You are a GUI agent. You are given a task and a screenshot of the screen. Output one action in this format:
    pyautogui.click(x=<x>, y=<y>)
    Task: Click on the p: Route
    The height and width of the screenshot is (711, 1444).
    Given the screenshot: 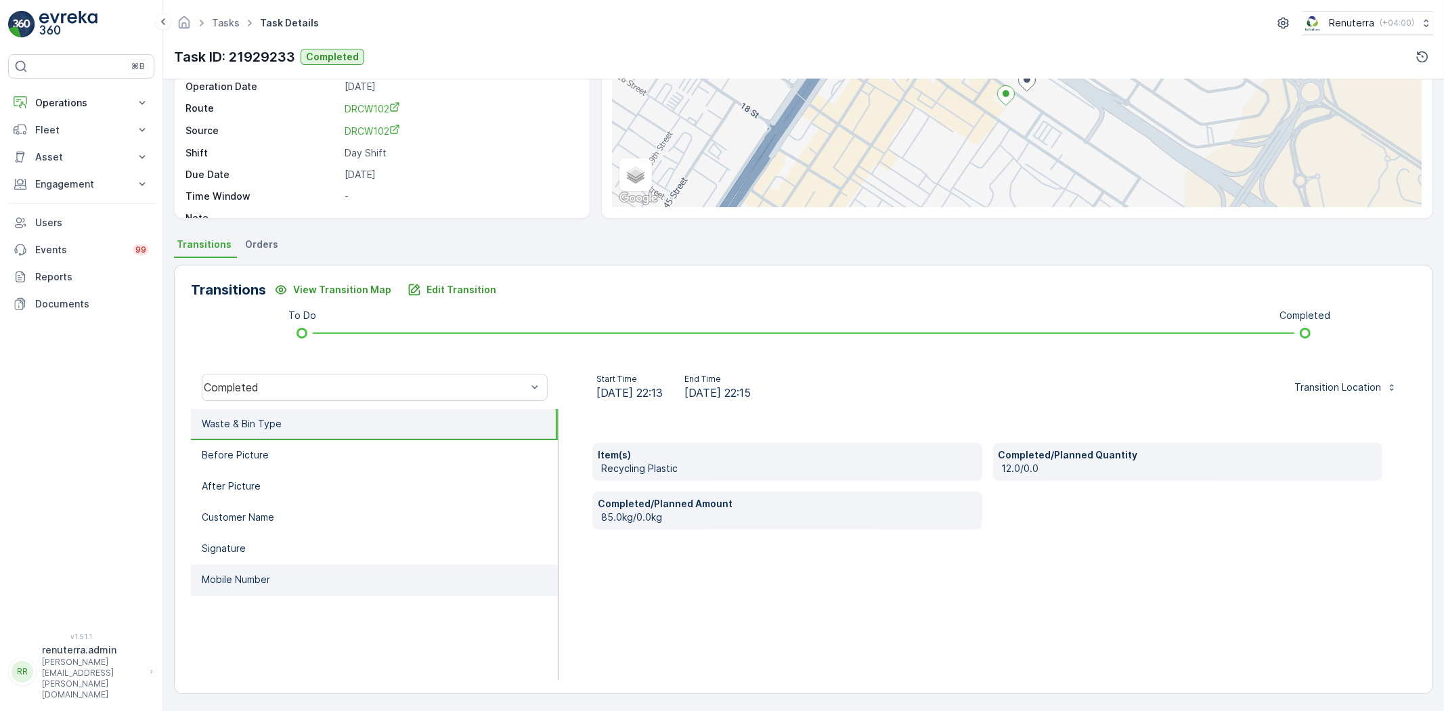 What is the action you would take?
    pyautogui.click(x=262, y=108)
    